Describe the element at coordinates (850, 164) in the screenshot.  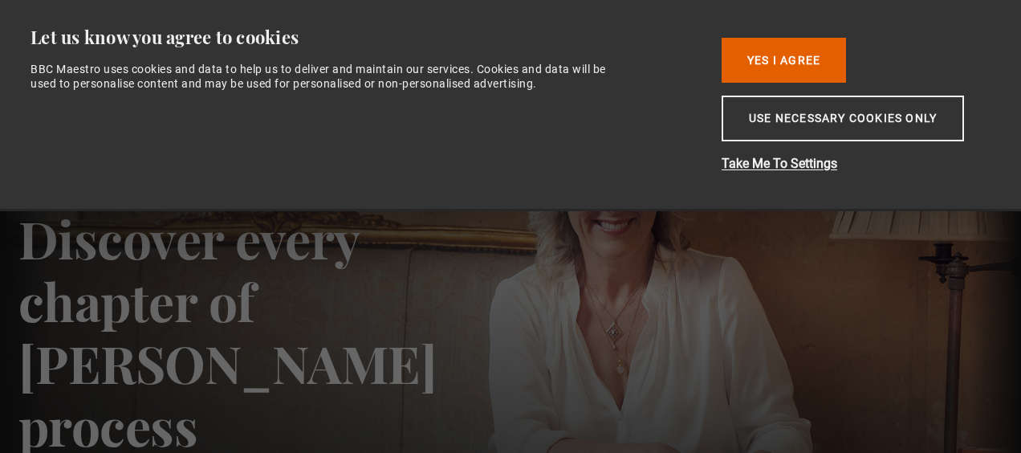
I see `button: Take Me To Settings` at that location.